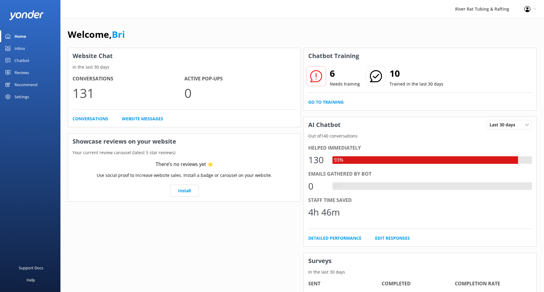 The width and height of the screenshot is (544, 292). Describe the element at coordinates (338, 160) in the screenshot. I see `div: 93%` at that location.